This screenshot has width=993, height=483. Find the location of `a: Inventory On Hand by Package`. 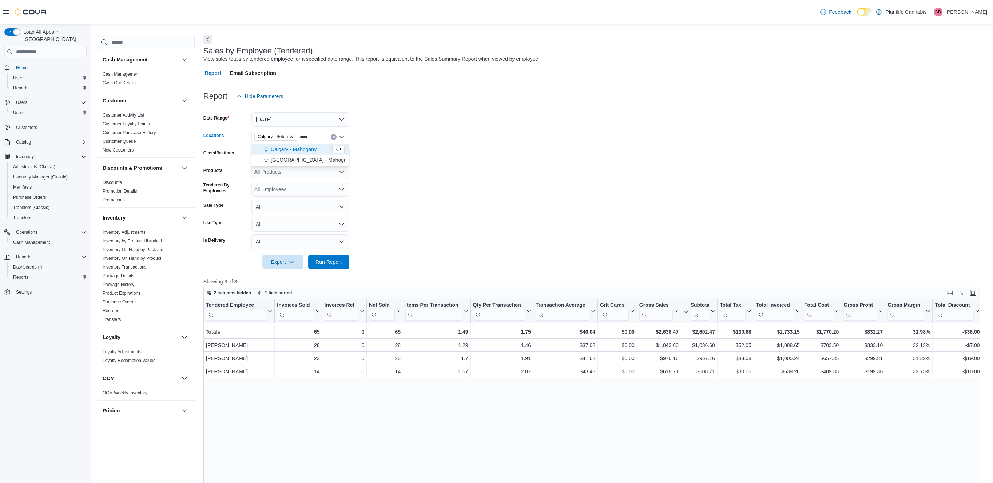

a: Inventory On Hand by Package is located at coordinates (133, 250).